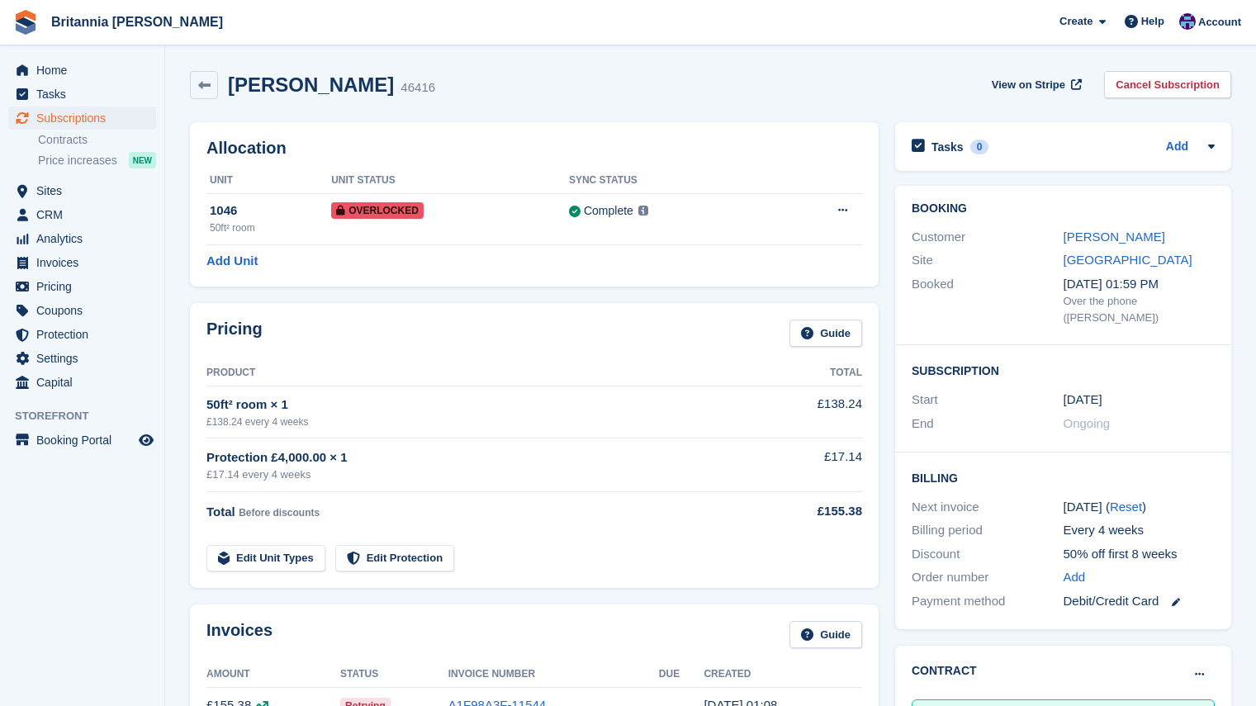 This screenshot has height=706, width=1256. What do you see at coordinates (97, 140) in the screenshot?
I see `a: Contracts` at bounding box center [97, 140].